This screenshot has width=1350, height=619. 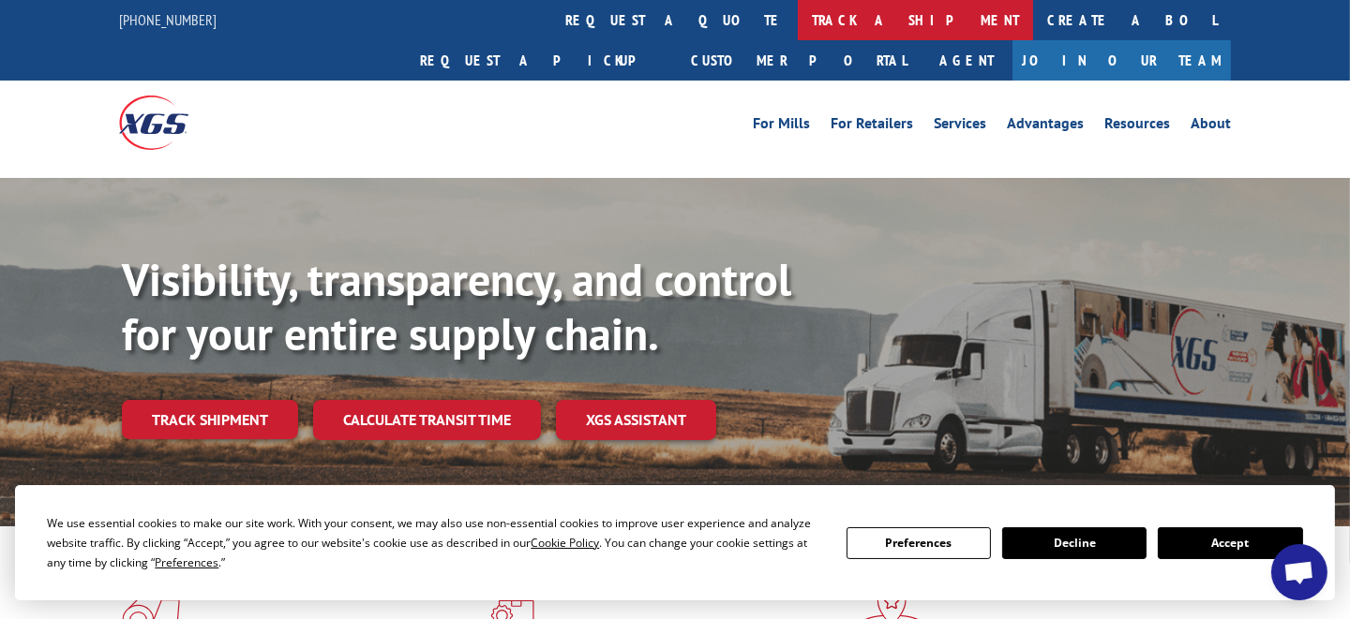 What do you see at coordinates (1230, 544) in the screenshot?
I see `button: Accept` at bounding box center [1230, 544].